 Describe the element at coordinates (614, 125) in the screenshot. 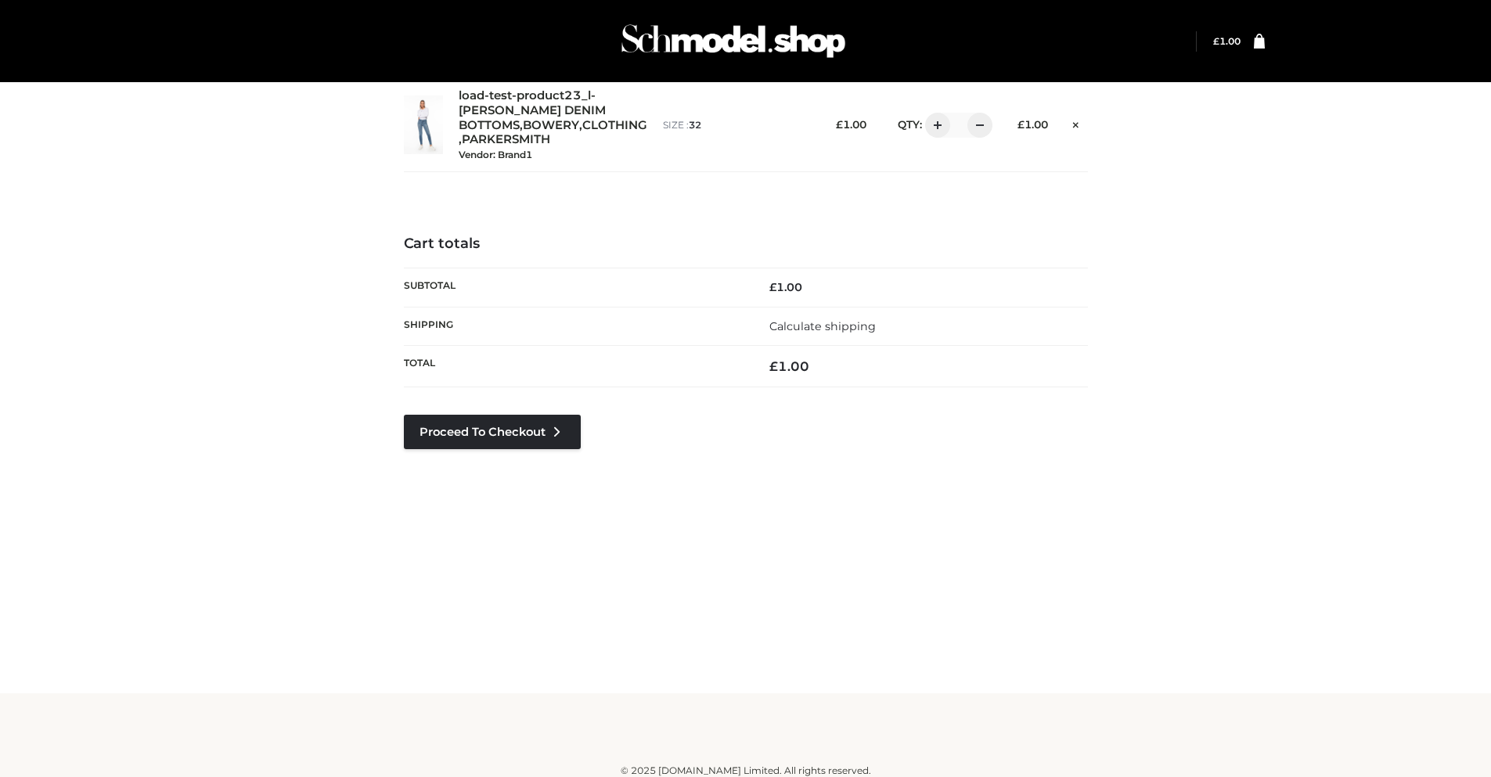

I see `a: CLOTHING` at that location.